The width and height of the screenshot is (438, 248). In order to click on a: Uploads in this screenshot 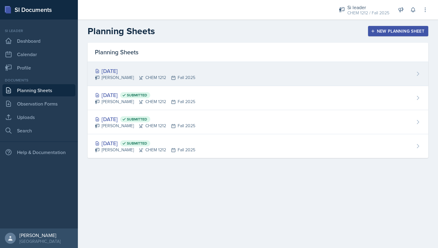, I will do `click(39, 117)`.